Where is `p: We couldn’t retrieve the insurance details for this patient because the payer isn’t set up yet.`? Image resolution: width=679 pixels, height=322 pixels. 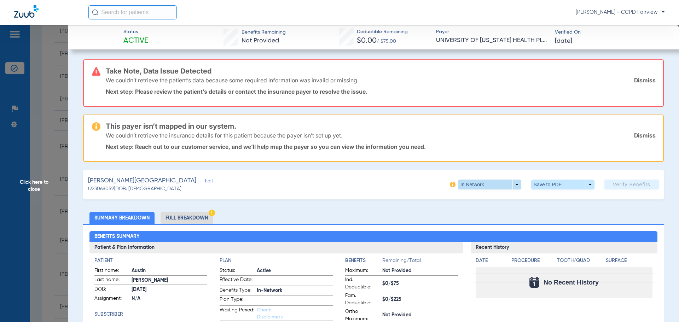
p: We couldn’t retrieve the insurance details for this patient because the payer isn’t set up yet. is located at coordinates (224, 135).